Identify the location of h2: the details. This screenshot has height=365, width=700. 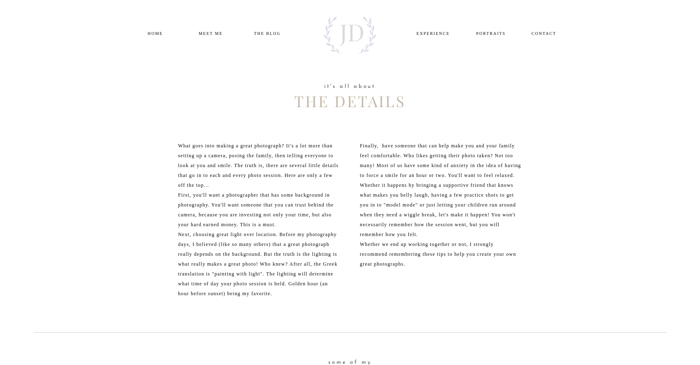
(350, 99).